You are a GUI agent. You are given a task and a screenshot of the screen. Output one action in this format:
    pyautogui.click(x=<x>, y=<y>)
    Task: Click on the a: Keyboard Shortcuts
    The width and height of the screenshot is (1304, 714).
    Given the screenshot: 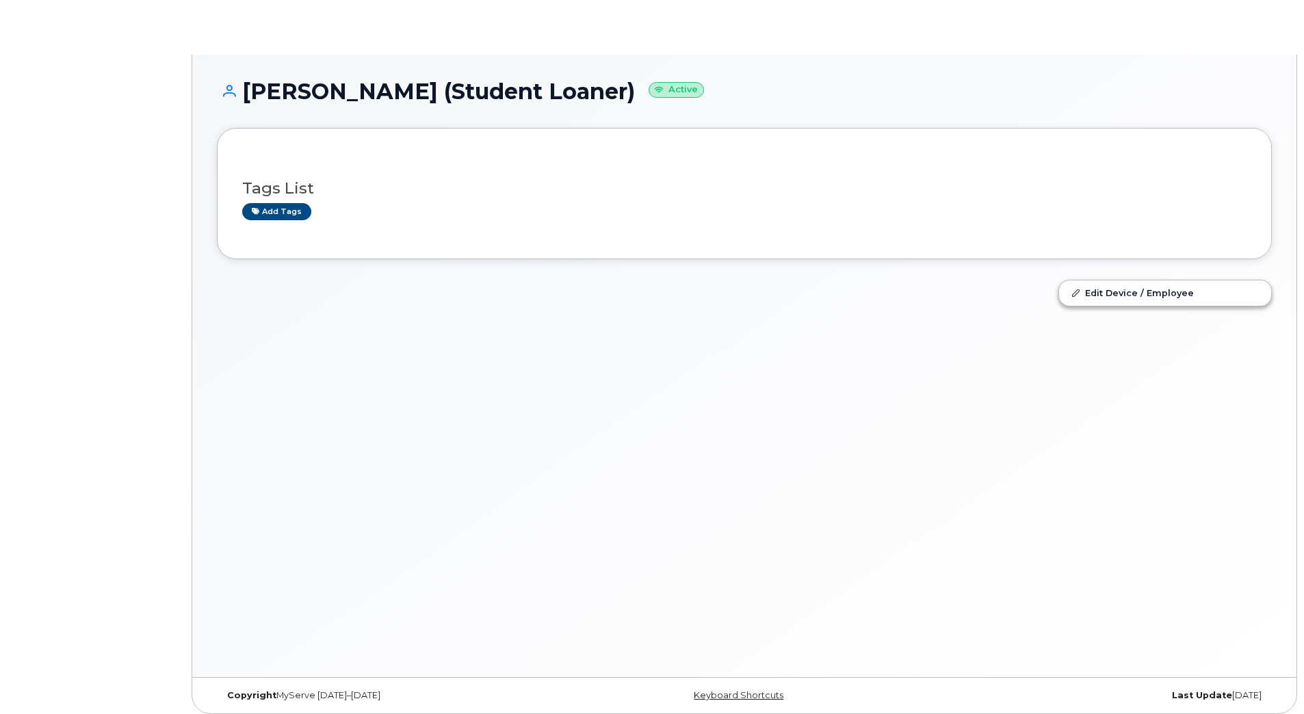 What is the action you would take?
    pyautogui.click(x=738, y=695)
    